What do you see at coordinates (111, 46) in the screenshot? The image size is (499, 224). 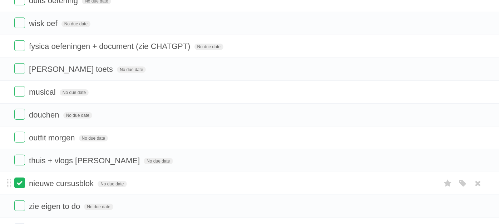 I see `span: fysica oefeningen + document (zie CHATGPT)` at bounding box center [111, 46].